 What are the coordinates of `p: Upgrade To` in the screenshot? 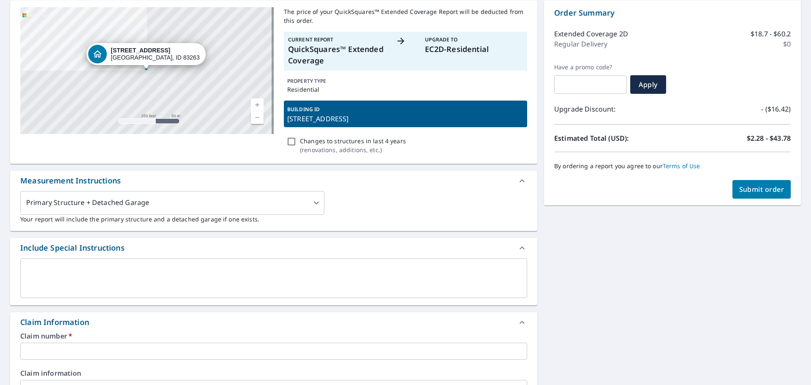 It's located at (474, 40).